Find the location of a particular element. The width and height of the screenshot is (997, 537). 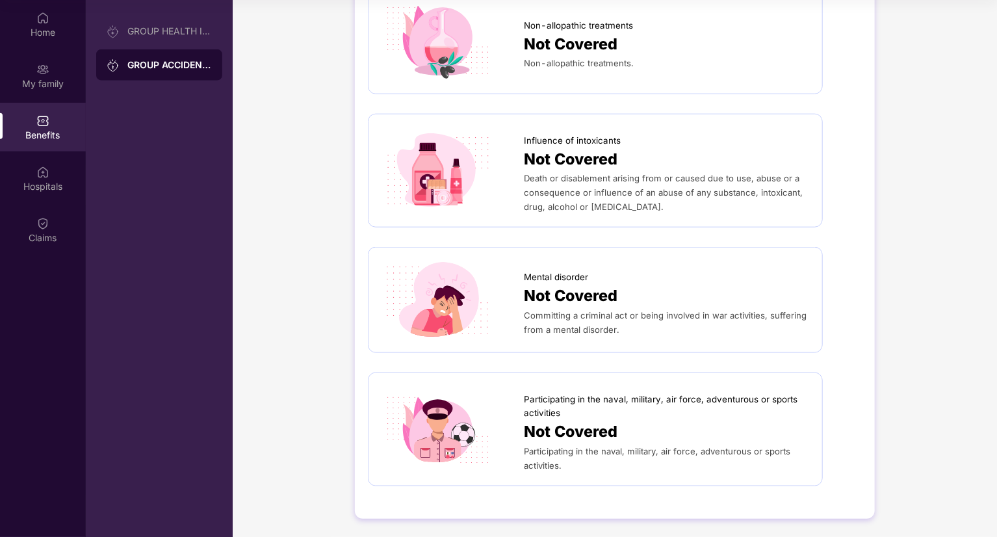

span: Non-allopathic treatments. is located at coordinates (578, 63).